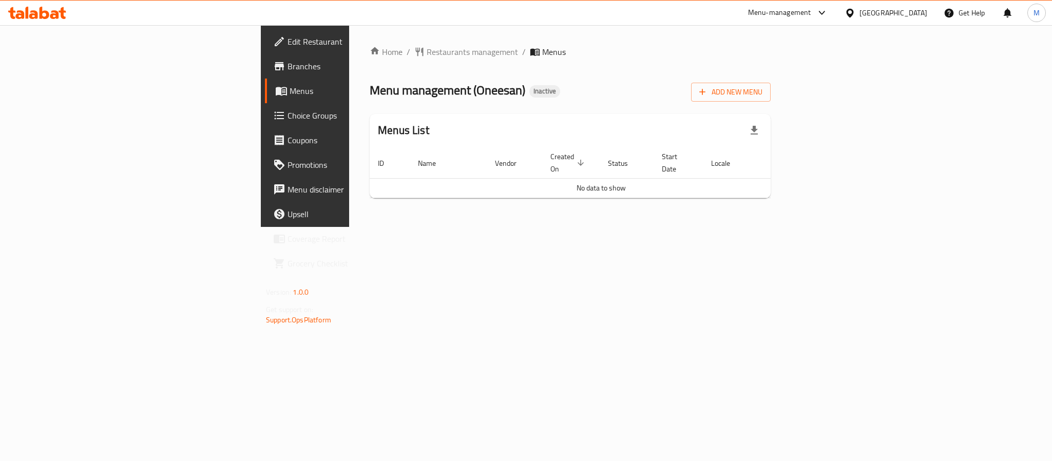  Describe the element at coordinates (358, 42) in the screenshot. I see `span: Edit Restaurant` at that location.